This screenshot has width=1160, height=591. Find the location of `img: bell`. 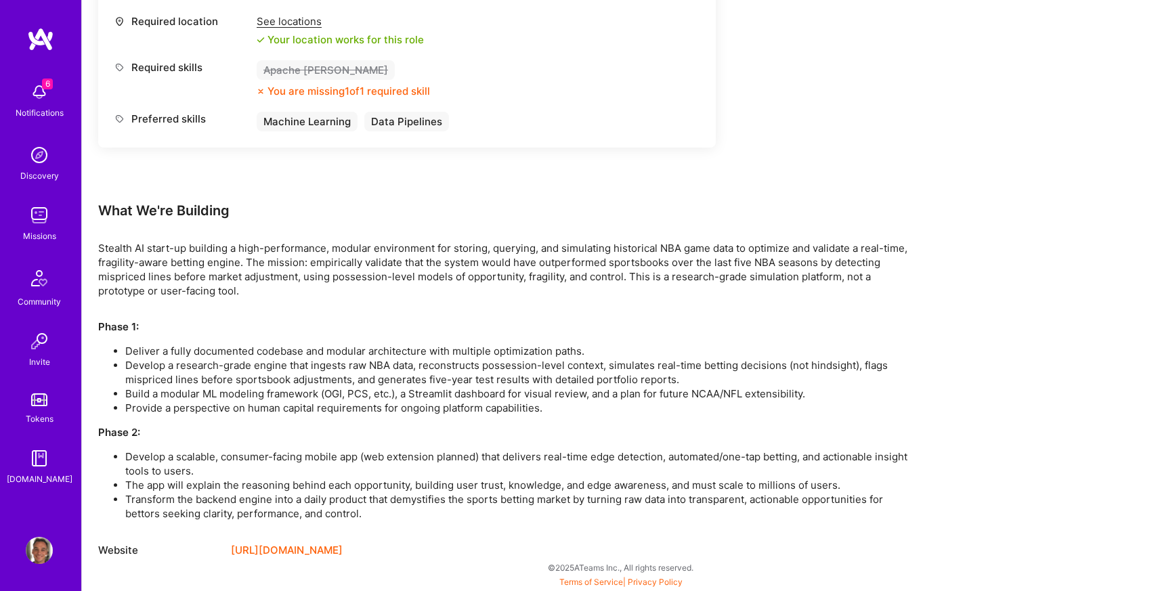

img: bell is located at coordinates (39, 92).